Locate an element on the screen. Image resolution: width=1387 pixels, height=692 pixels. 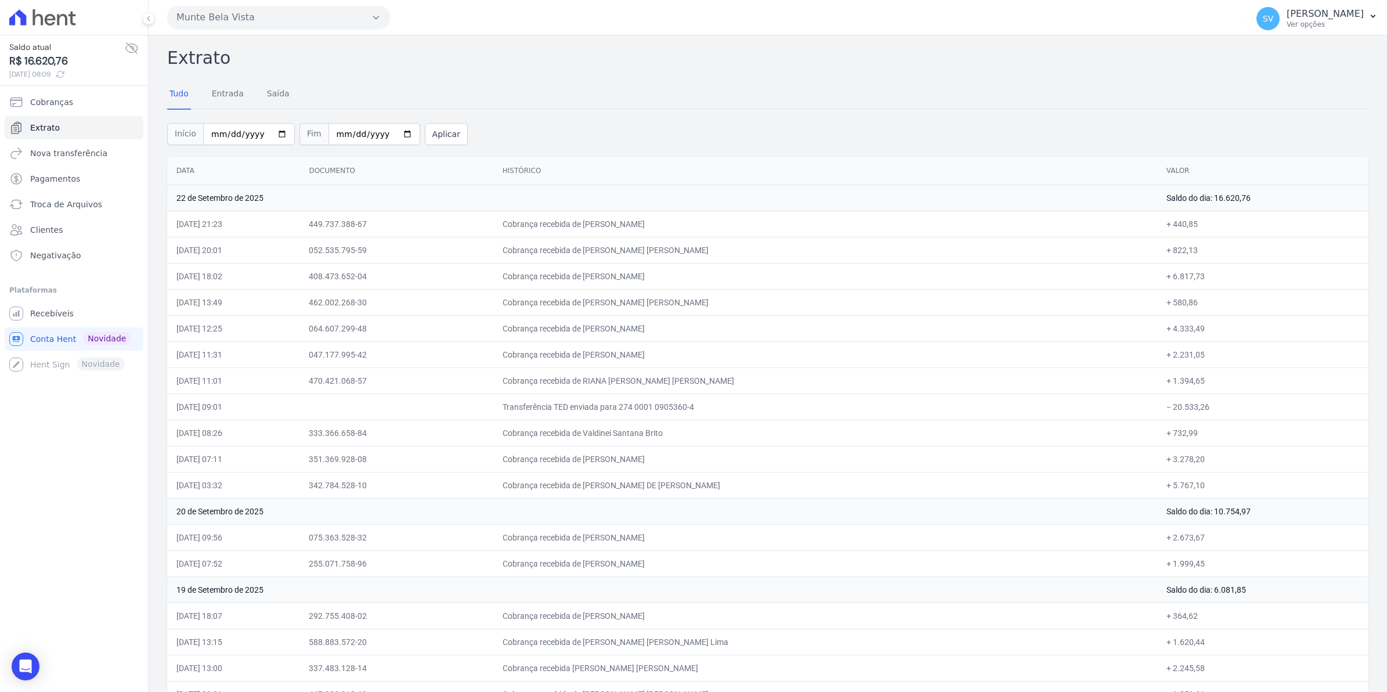
td: + 440,85 is located at coordinates (1263, 223).